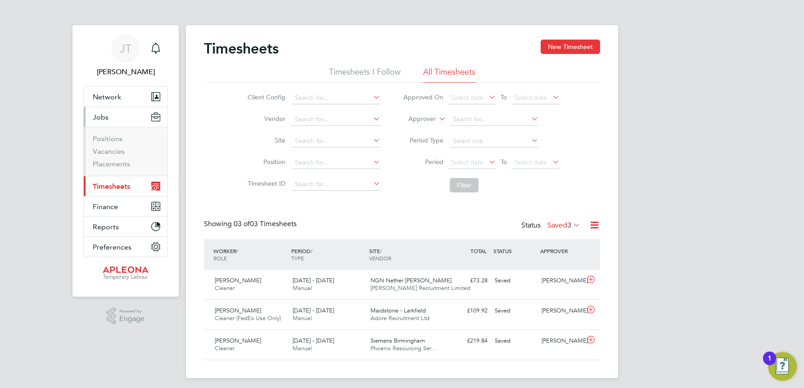 Image resolution: width=804 pixels, height=388 pixels. Describe the element at coordinates (265, 184) in the screenshot. I see `label: Timesheet ID` at that location.